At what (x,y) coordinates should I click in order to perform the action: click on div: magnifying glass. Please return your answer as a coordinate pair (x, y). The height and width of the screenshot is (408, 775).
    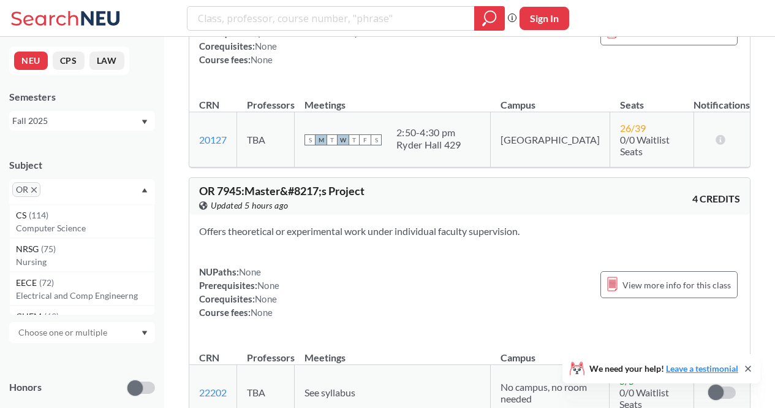
    Looking at the image, I should click on (490, 18).